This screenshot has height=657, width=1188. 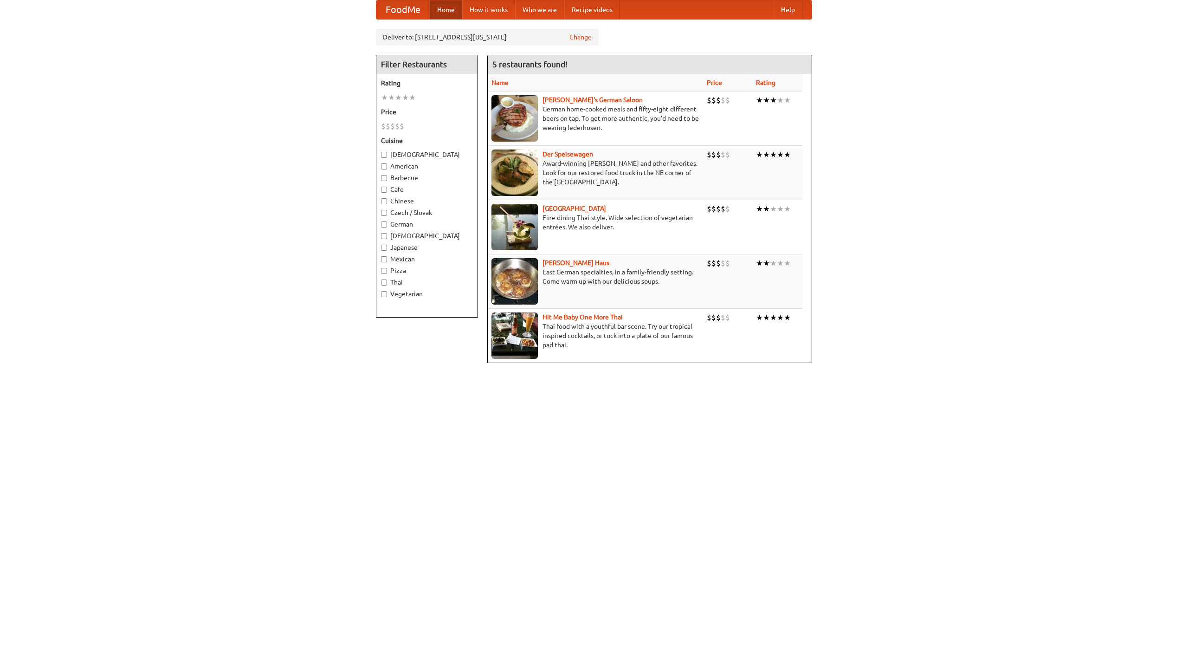 I want to click on img: babythai.jpg, so click(x=515, y=336).